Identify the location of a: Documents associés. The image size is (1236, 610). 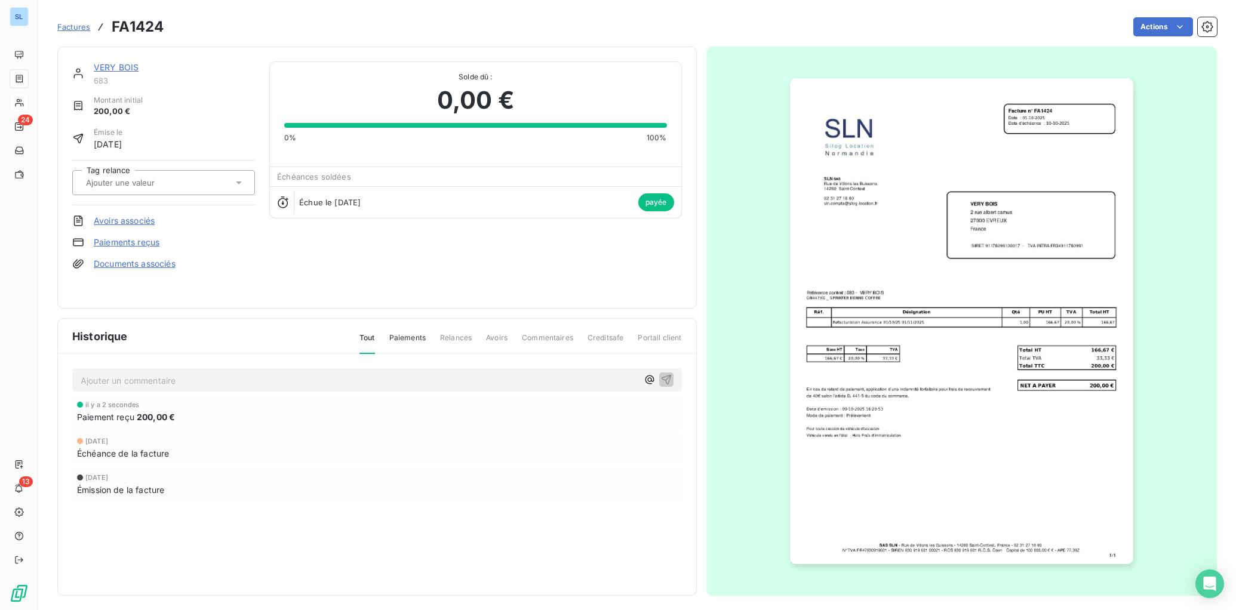
(134, 264).